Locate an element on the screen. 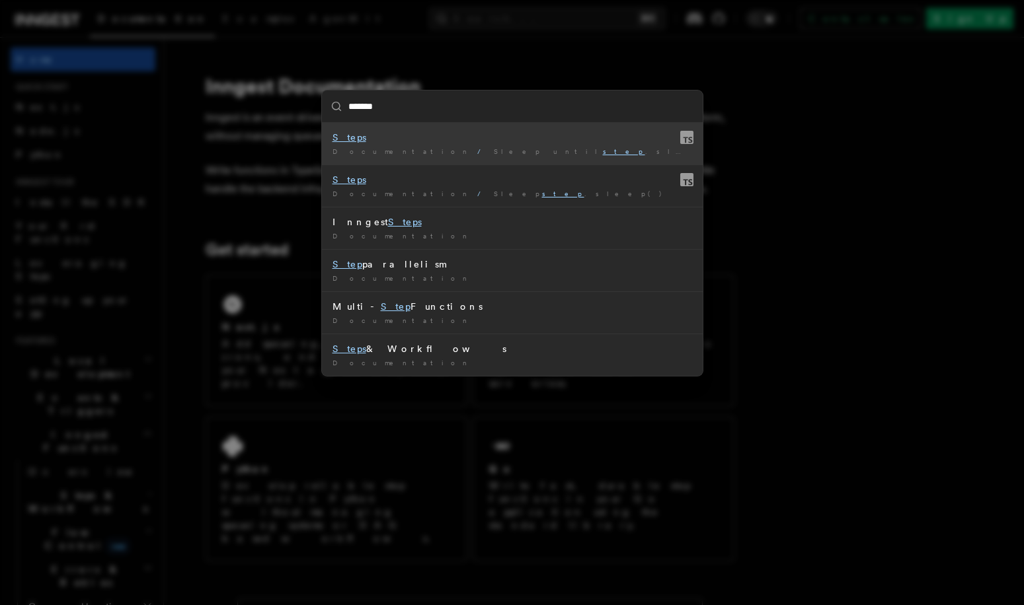  span: Sleep .sleep() is located at coordinates (581, 194).